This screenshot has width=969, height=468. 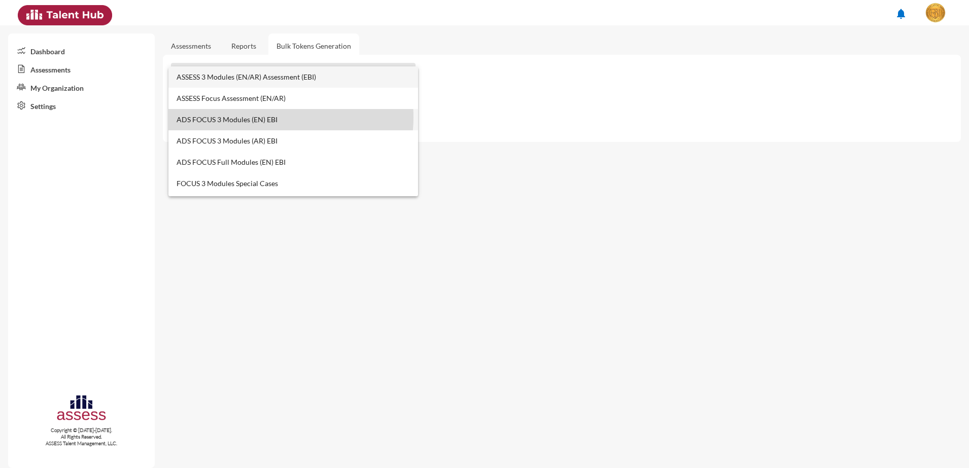 I want to click on span: ADS FOCUS Full Modules (AR) EBI, so click(x=293, y=205).